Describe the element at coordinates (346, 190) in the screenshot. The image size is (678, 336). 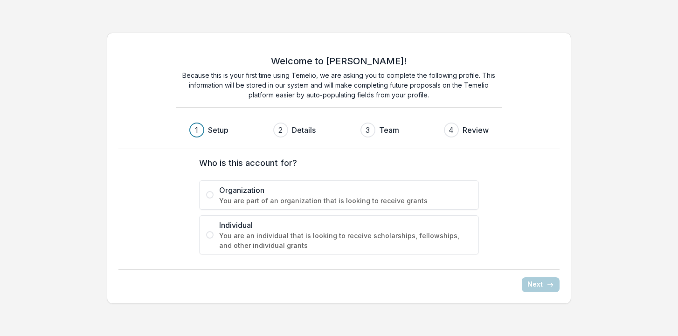
I see `span: Organization` at that location.